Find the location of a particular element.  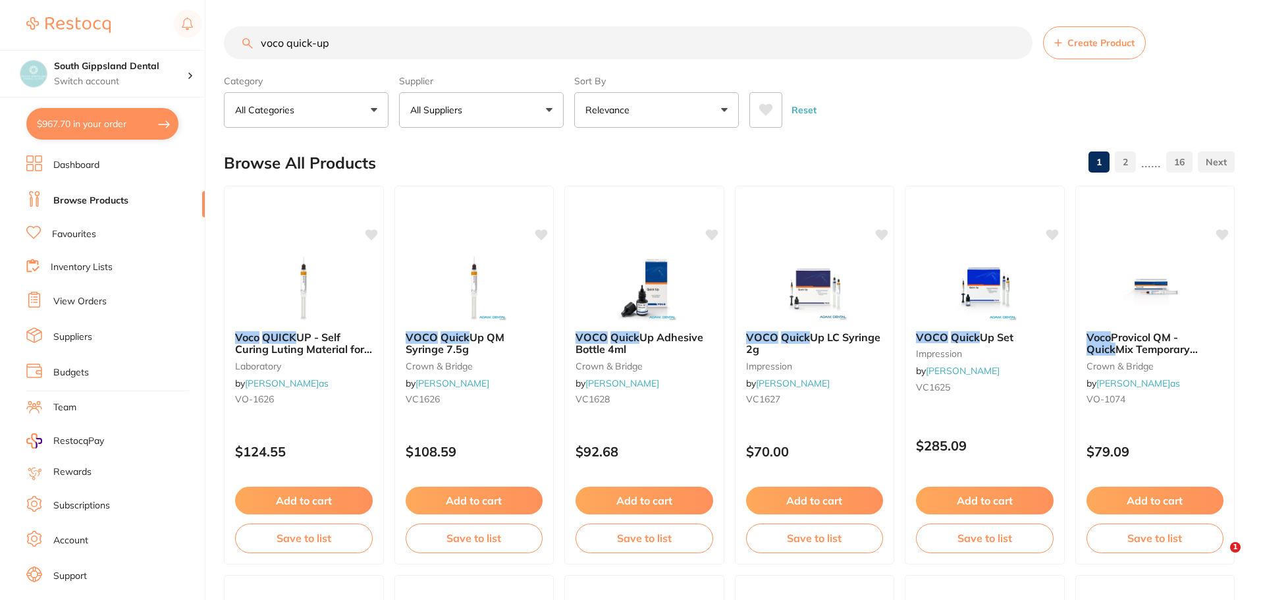

a: 16 is located at coordinates (1180, 162).